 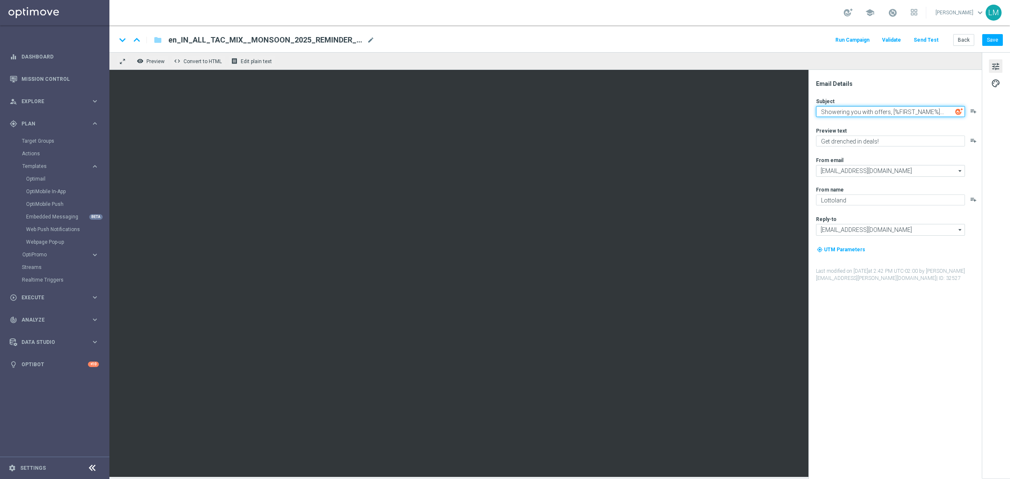 I want to click on span: Explore, so click(x=56, y=101).